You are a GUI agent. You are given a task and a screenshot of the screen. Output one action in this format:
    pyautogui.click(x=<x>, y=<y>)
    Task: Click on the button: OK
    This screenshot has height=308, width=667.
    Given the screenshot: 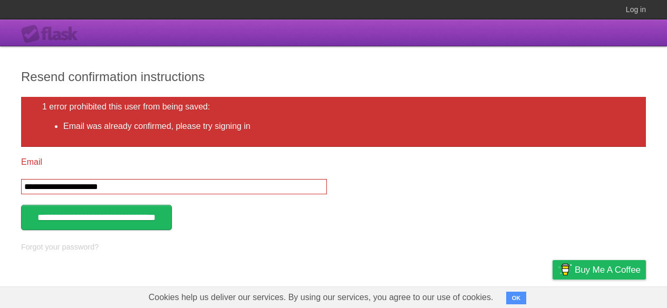 What is the action you would take?
    pyautogui.click(x=516, y=298)
    